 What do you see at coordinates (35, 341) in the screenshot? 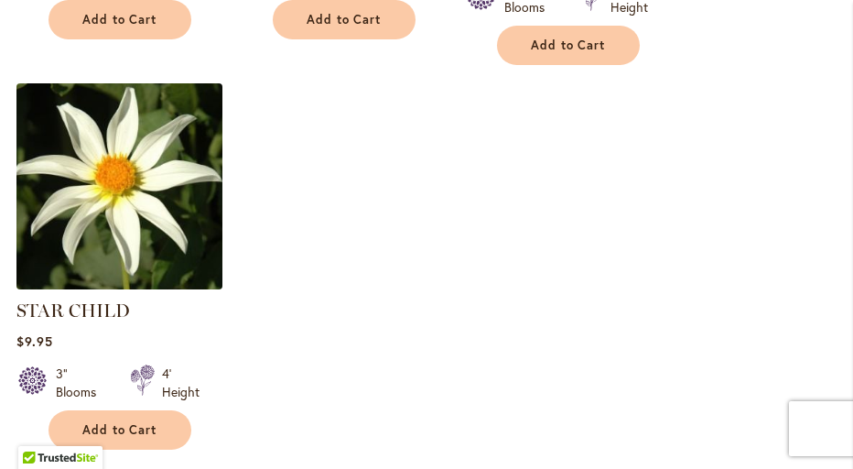
I see `span: $9.95` at bounding box center [35, 341].